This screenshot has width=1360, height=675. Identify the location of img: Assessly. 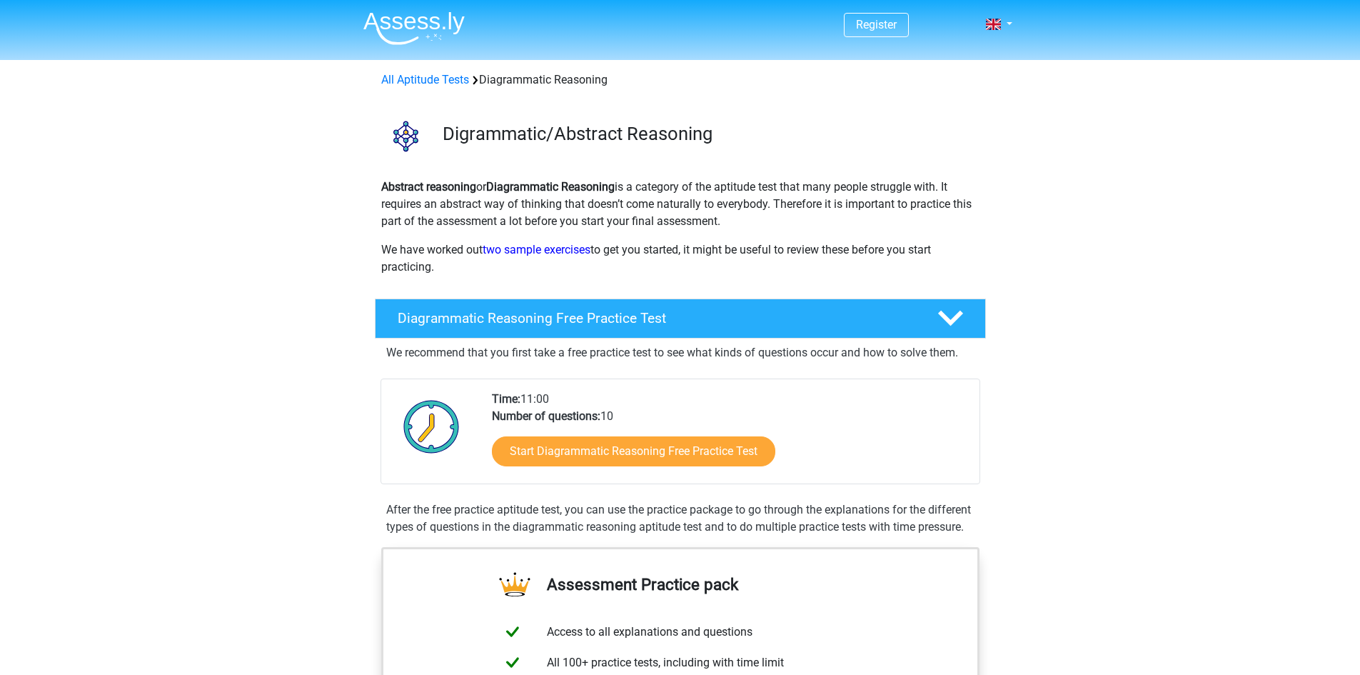
(414, 28).